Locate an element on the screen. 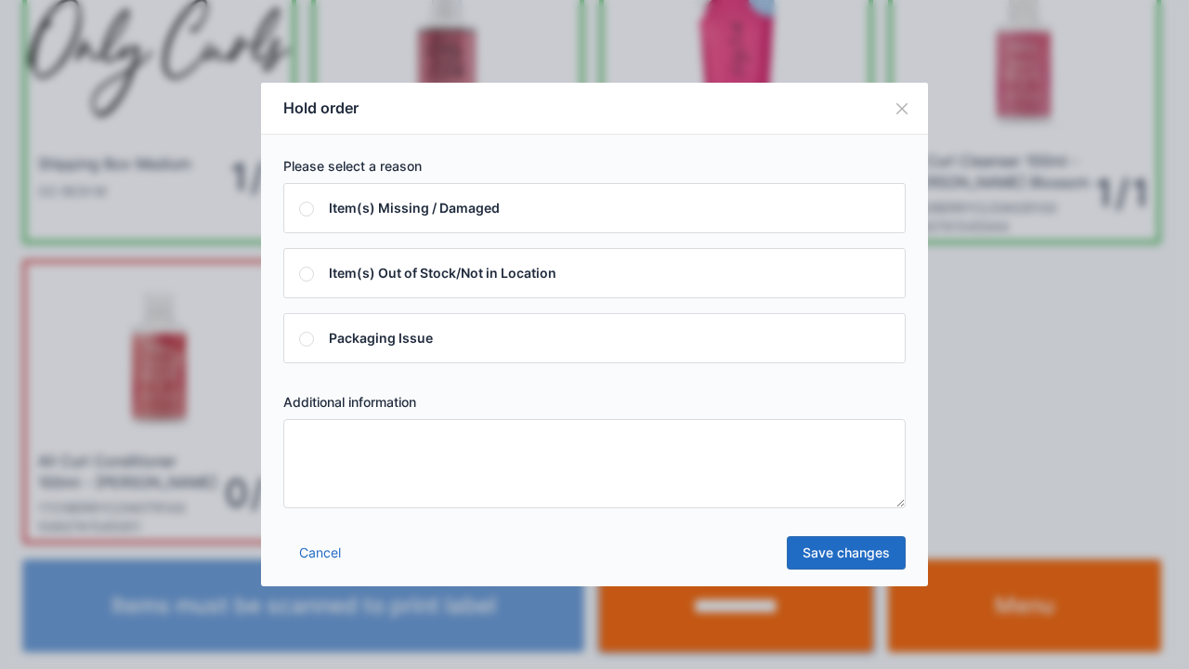 This screenshot has height=669, width=1189. a: Cancel is located at coordinates (319, 553).